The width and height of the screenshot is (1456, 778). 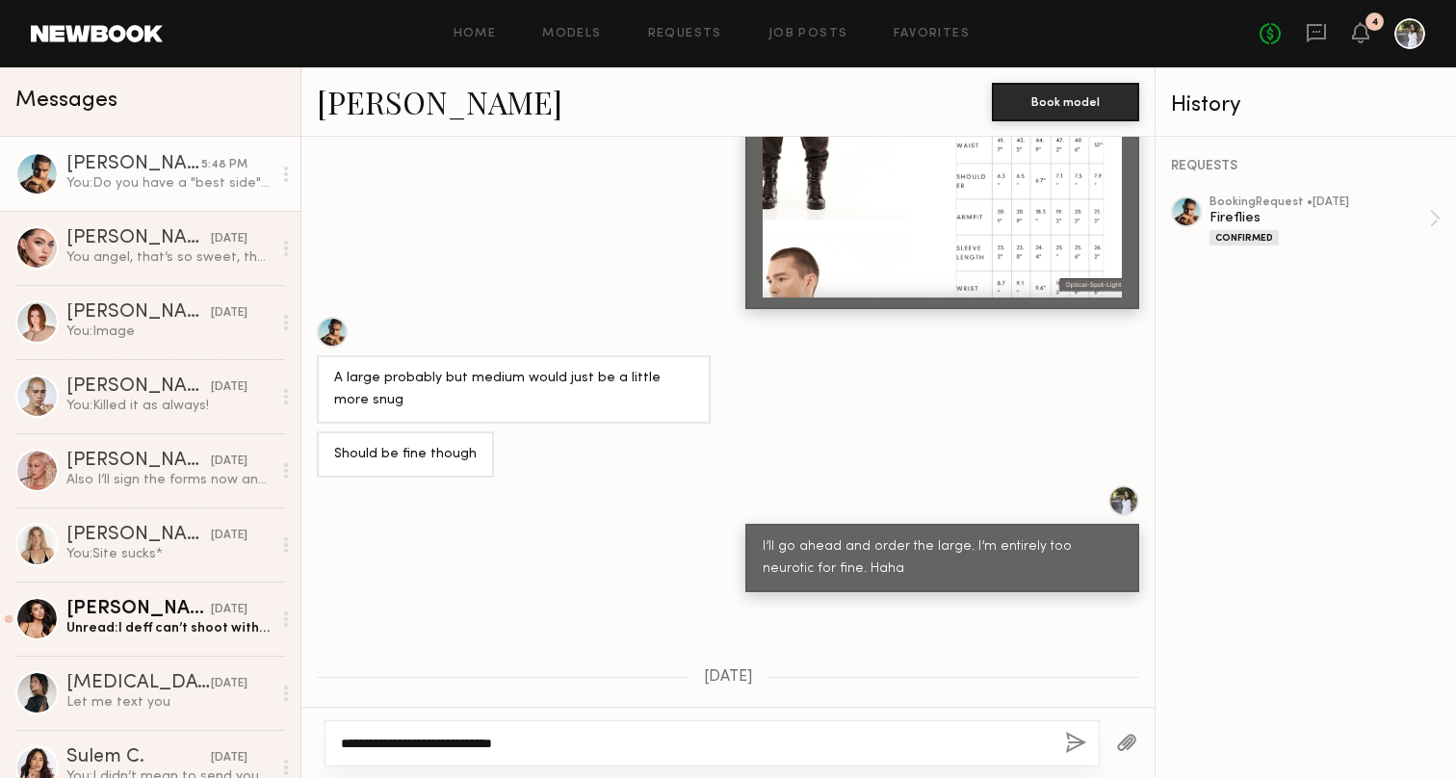 What do you see at coordinates (1065, 100) in the screenshot?
I see `a: Book model` at bounding box center [1065, 100].